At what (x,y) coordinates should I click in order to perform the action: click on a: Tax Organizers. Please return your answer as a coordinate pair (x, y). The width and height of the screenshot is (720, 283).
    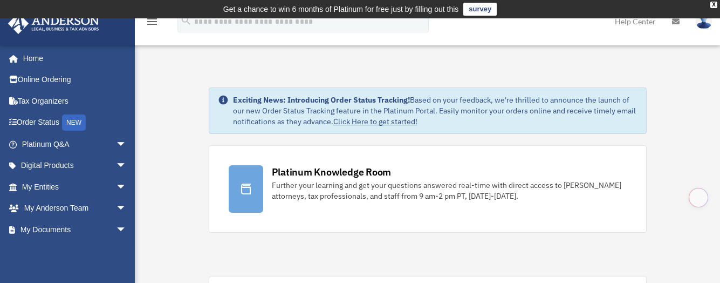
    Looking at the image, I should click on (75, 101).